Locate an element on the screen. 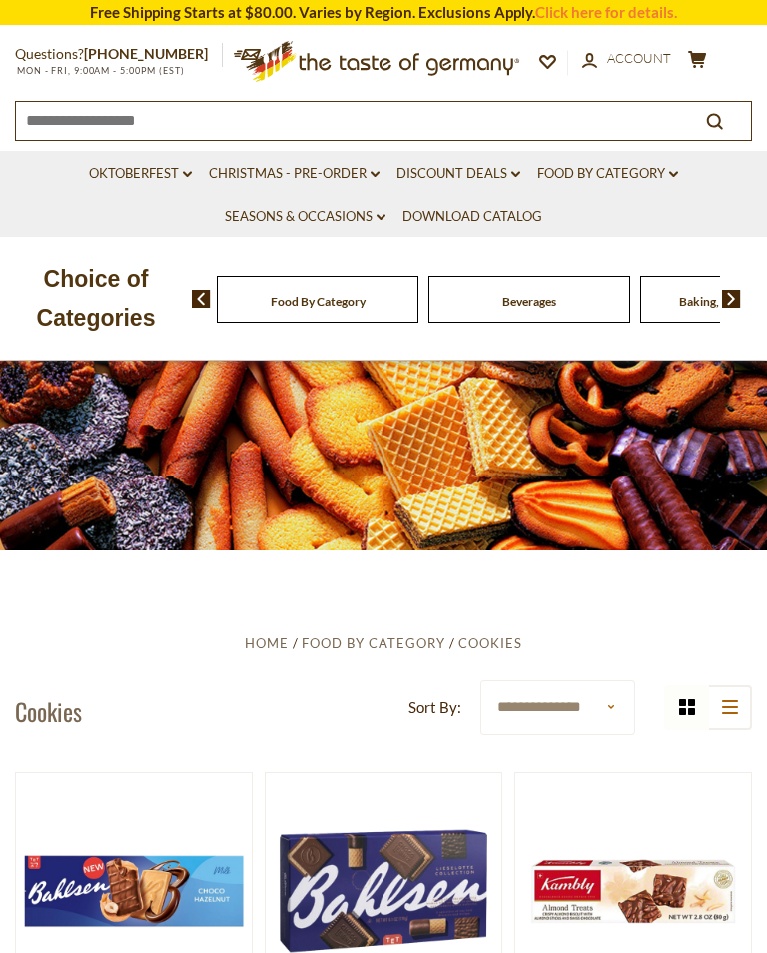 The width and height of the screenshot is (767, 953). a: Download Catalog is located at coordinates (472, 217).